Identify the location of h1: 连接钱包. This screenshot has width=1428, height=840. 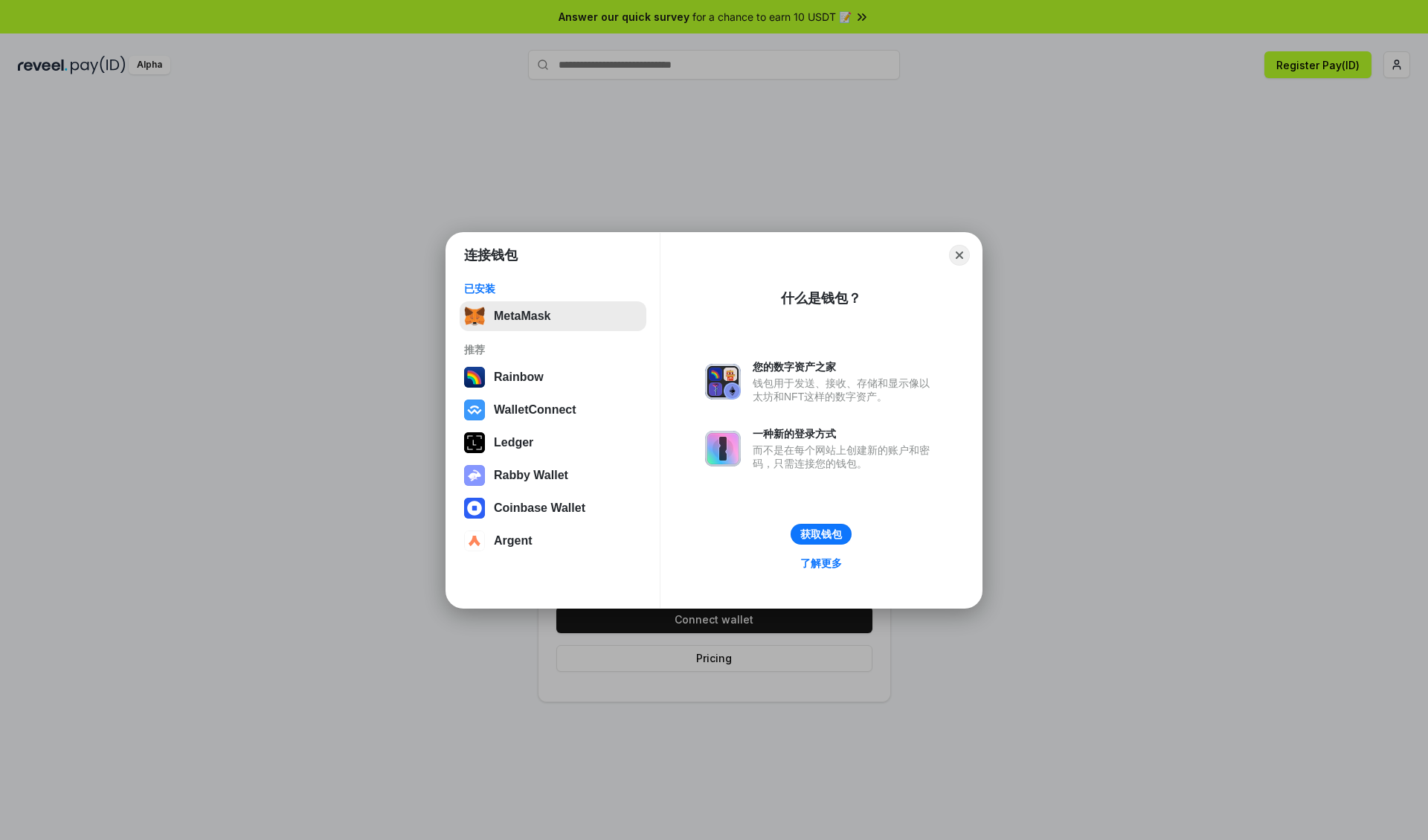
(491, 255).